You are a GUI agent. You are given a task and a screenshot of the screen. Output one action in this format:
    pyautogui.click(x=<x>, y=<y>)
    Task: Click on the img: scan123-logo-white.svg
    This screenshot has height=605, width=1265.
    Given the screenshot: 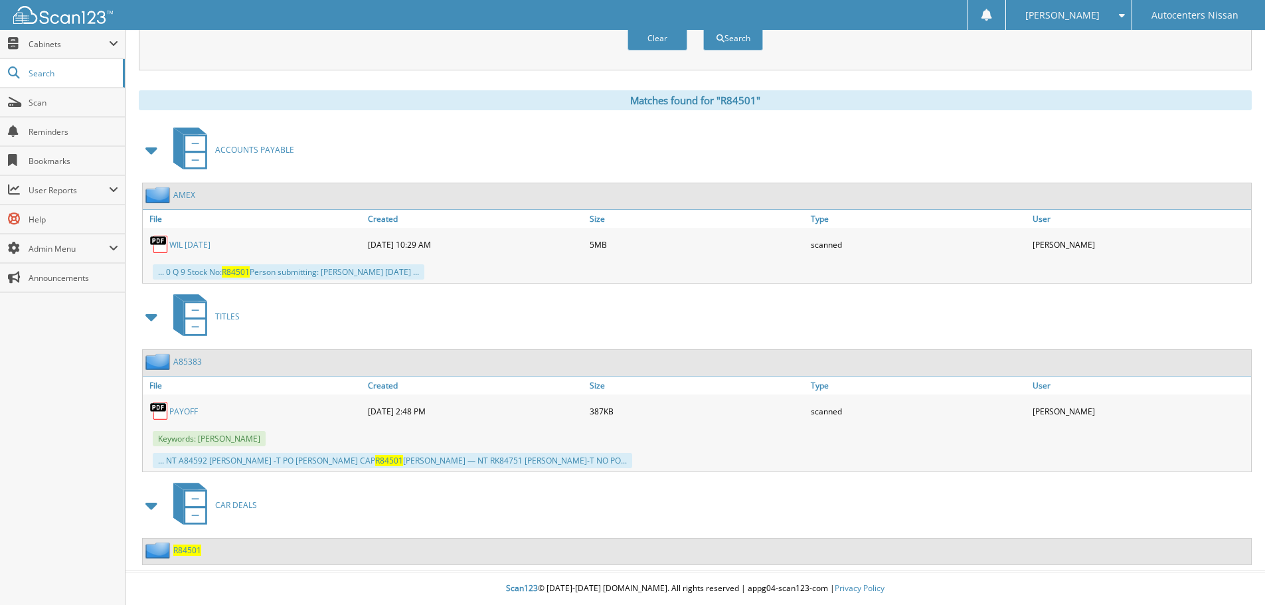 What is the action you would take?
    pyautogui.click(x=63, y=15)
    